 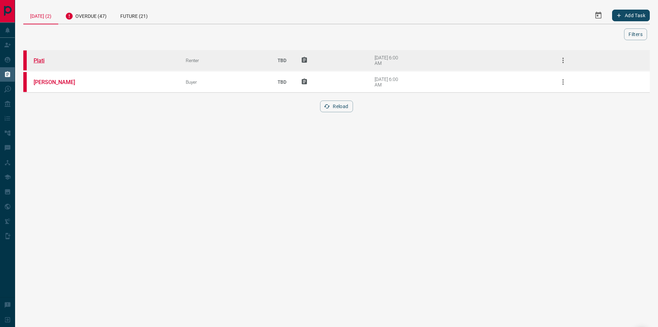 I want to click on div: Buyer, so click(x=225, y=82).